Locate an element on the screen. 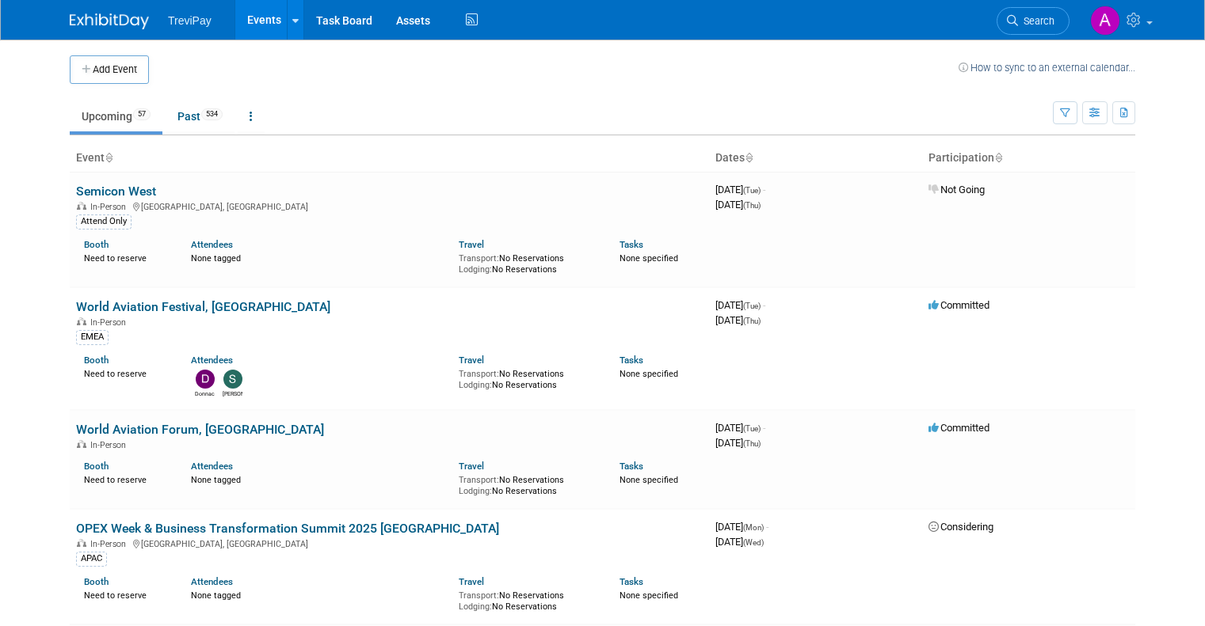  img: Alen Lovric is located at coordinates (1105, 21).